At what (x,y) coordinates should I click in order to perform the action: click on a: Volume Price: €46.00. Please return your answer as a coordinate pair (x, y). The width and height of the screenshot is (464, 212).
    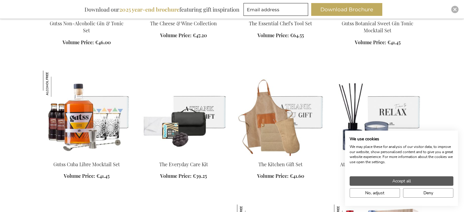
    Looking at the image, I should click on (87, 42).